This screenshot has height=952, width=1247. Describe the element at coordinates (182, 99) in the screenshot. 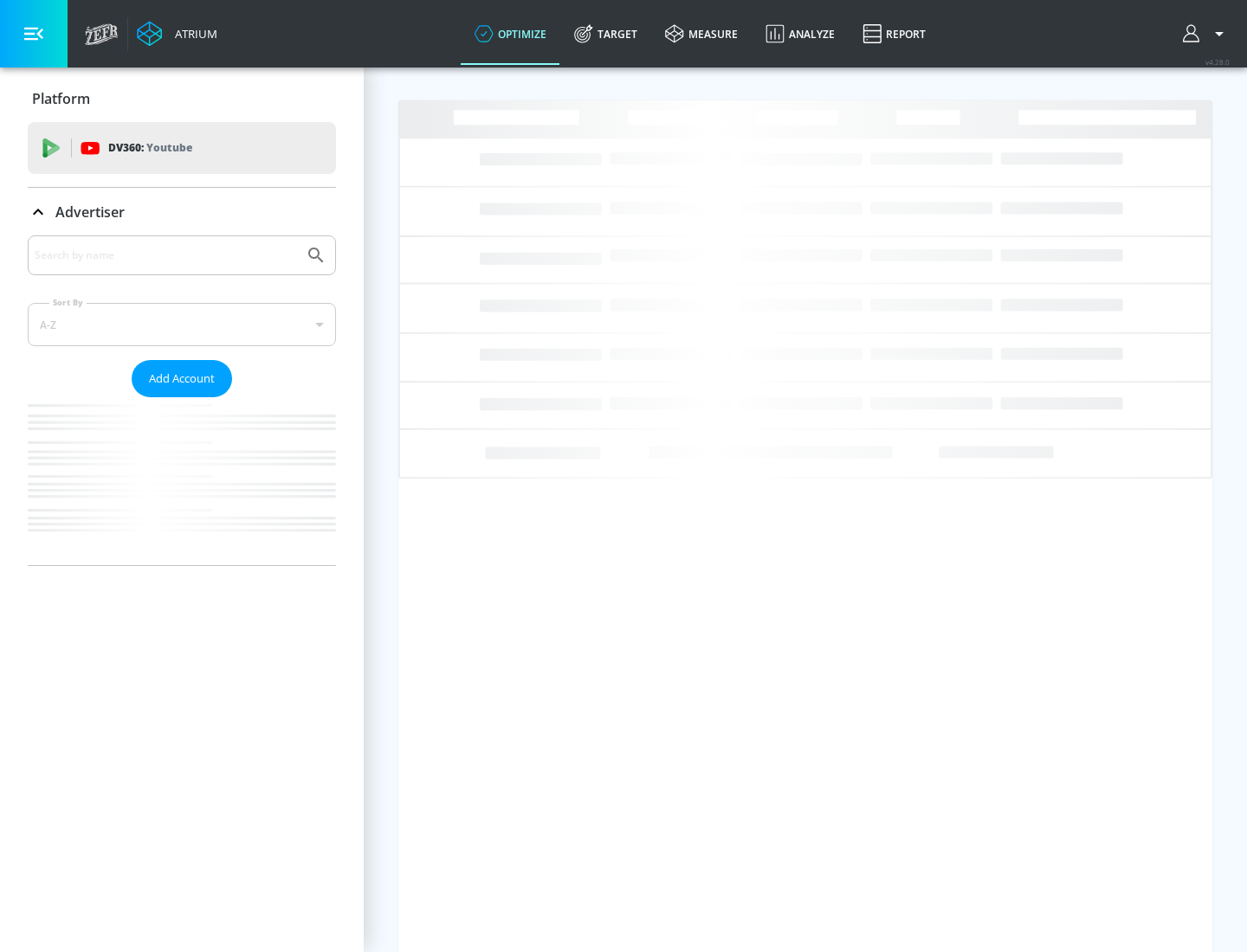

I see `div: Platform` at that location.